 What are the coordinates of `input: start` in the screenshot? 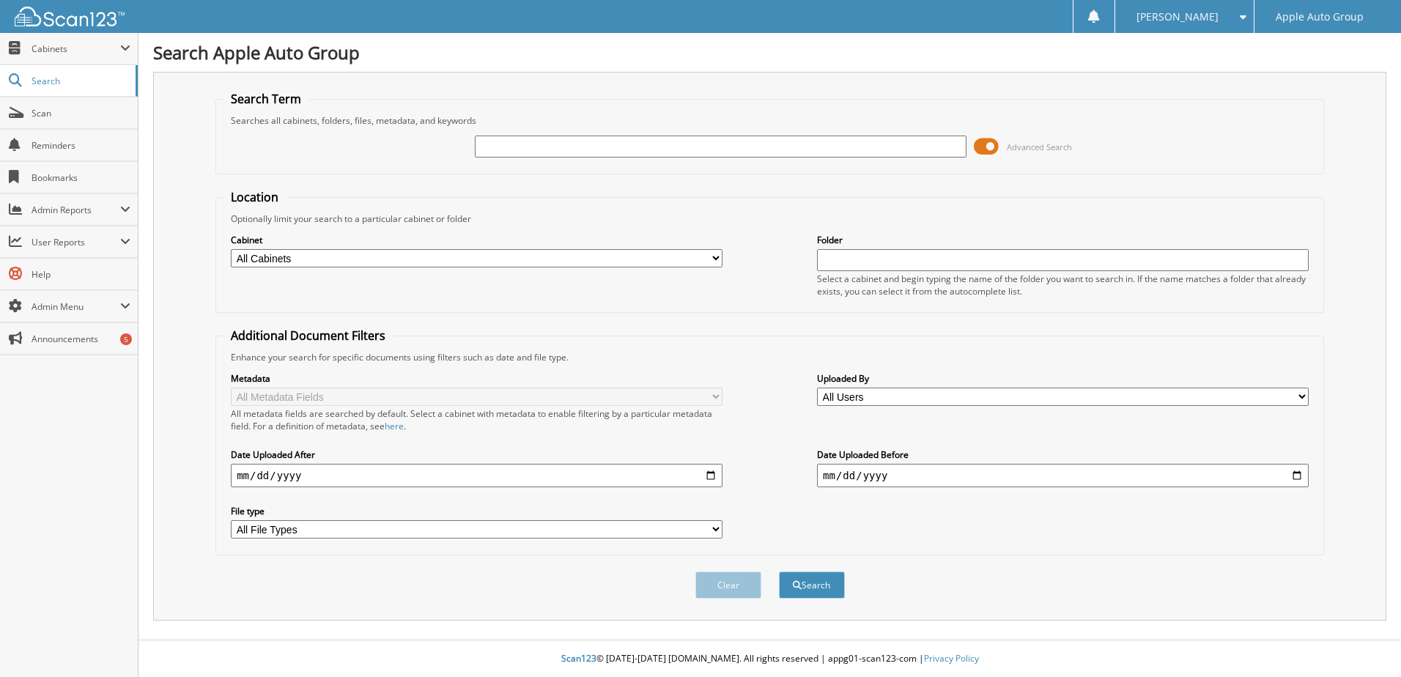 It's located at (476, 476).